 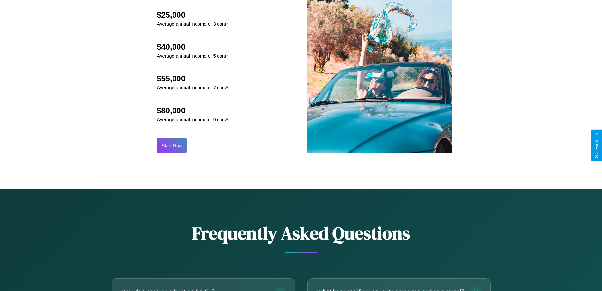 I want to click on p: Average annual income of 3 cars*, so click(x=192, y=24).